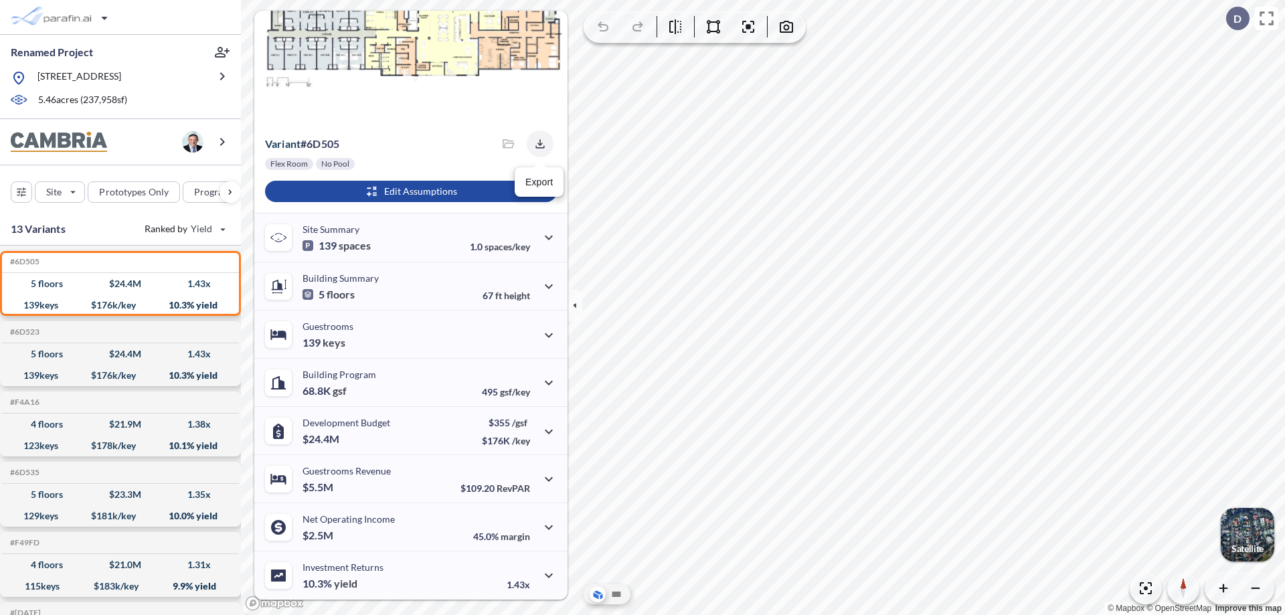  Describe the element at coordinates (521, 441) in the screenshot. I see `span: /key` at that location.